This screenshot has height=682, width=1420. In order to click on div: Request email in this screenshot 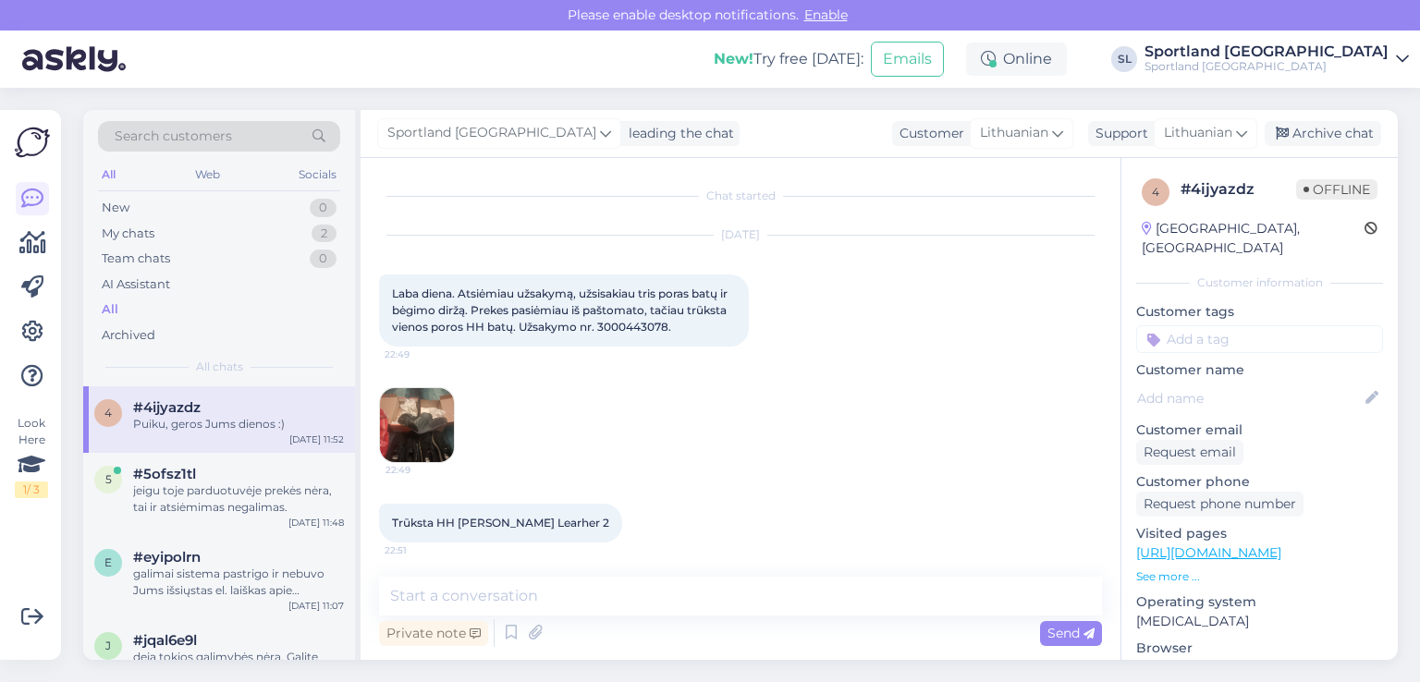, I will do `click(1190, 452)`.